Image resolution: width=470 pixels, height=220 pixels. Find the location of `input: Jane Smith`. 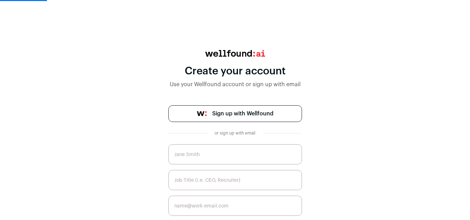

input: Jane Smith is located at coordinates (235, 154).